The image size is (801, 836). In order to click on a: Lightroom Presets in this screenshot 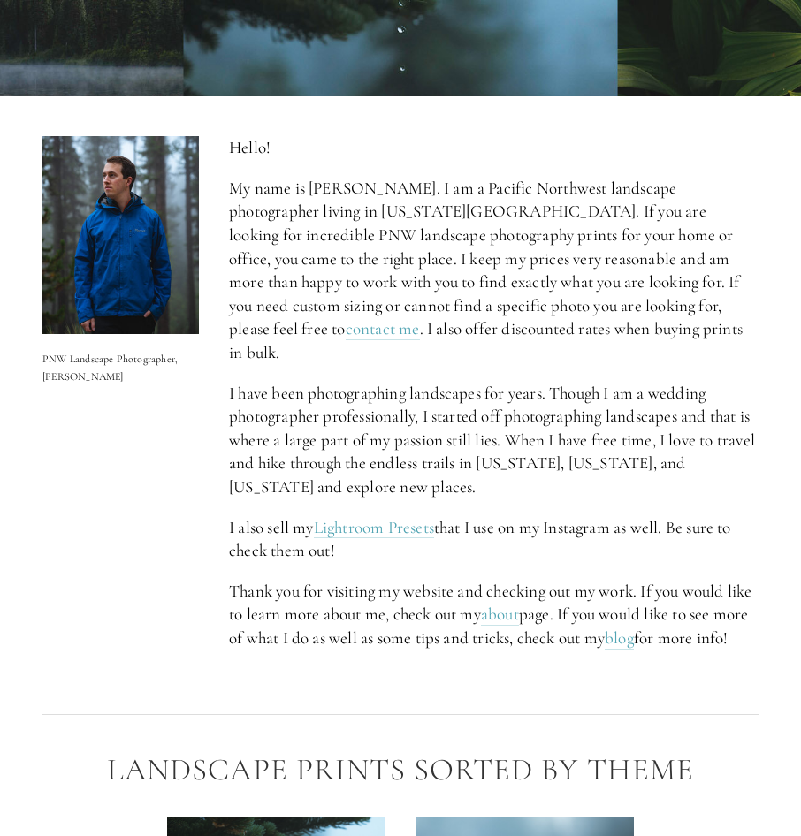, I will do `click(374, 528)`.